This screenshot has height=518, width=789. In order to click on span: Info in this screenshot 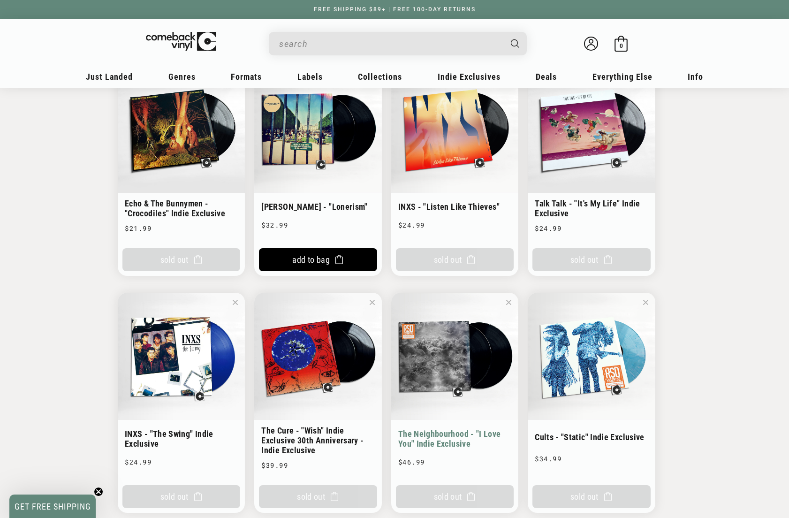, I will do `click(695, 76)`.